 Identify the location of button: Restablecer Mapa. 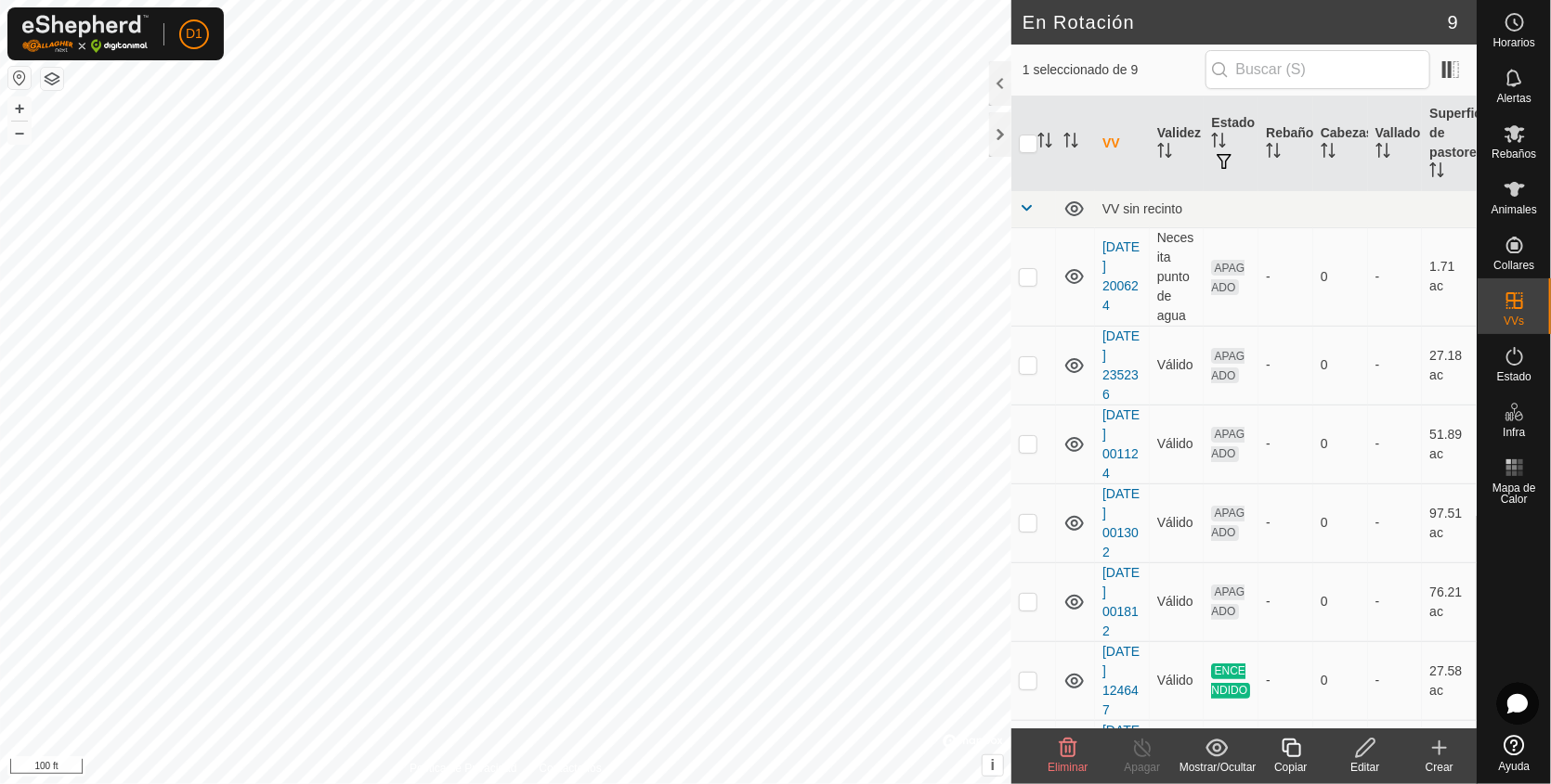
(20, 78).